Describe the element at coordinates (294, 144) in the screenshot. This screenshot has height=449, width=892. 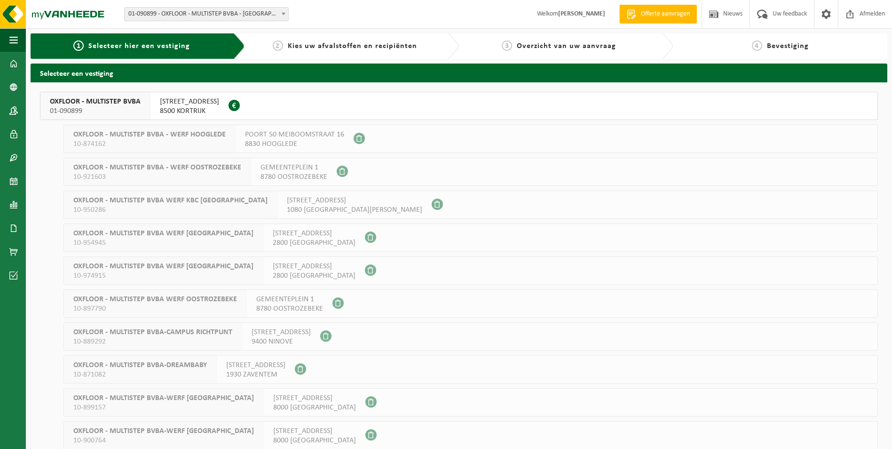
I see `span: 8830 HOOGLEDE` at that location.